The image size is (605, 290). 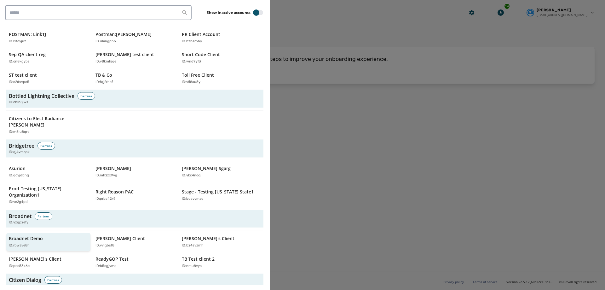 I want to click on p: TB & Co, so click(x=104, y=75).